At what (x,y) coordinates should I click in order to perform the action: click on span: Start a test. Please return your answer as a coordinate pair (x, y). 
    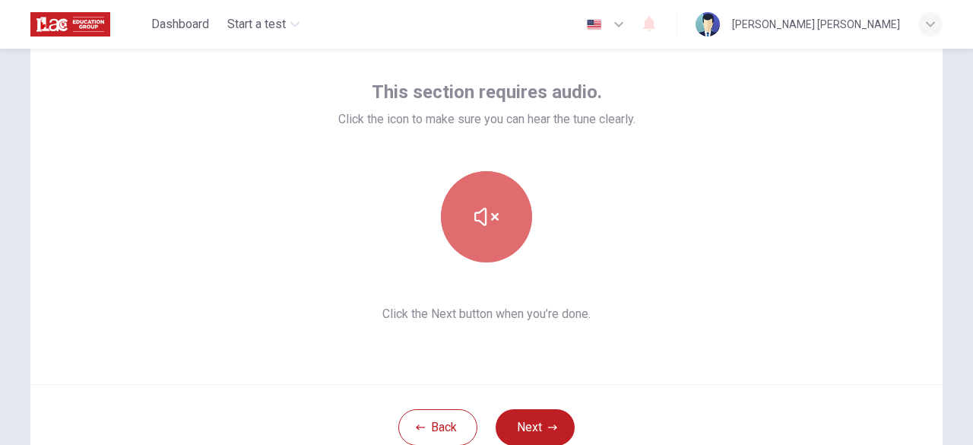
    Looking at the image, I should click on (256, 24).